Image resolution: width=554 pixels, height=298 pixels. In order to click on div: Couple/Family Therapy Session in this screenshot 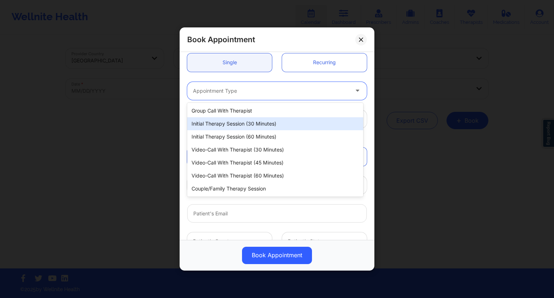, I will do `click(275, 189)`.